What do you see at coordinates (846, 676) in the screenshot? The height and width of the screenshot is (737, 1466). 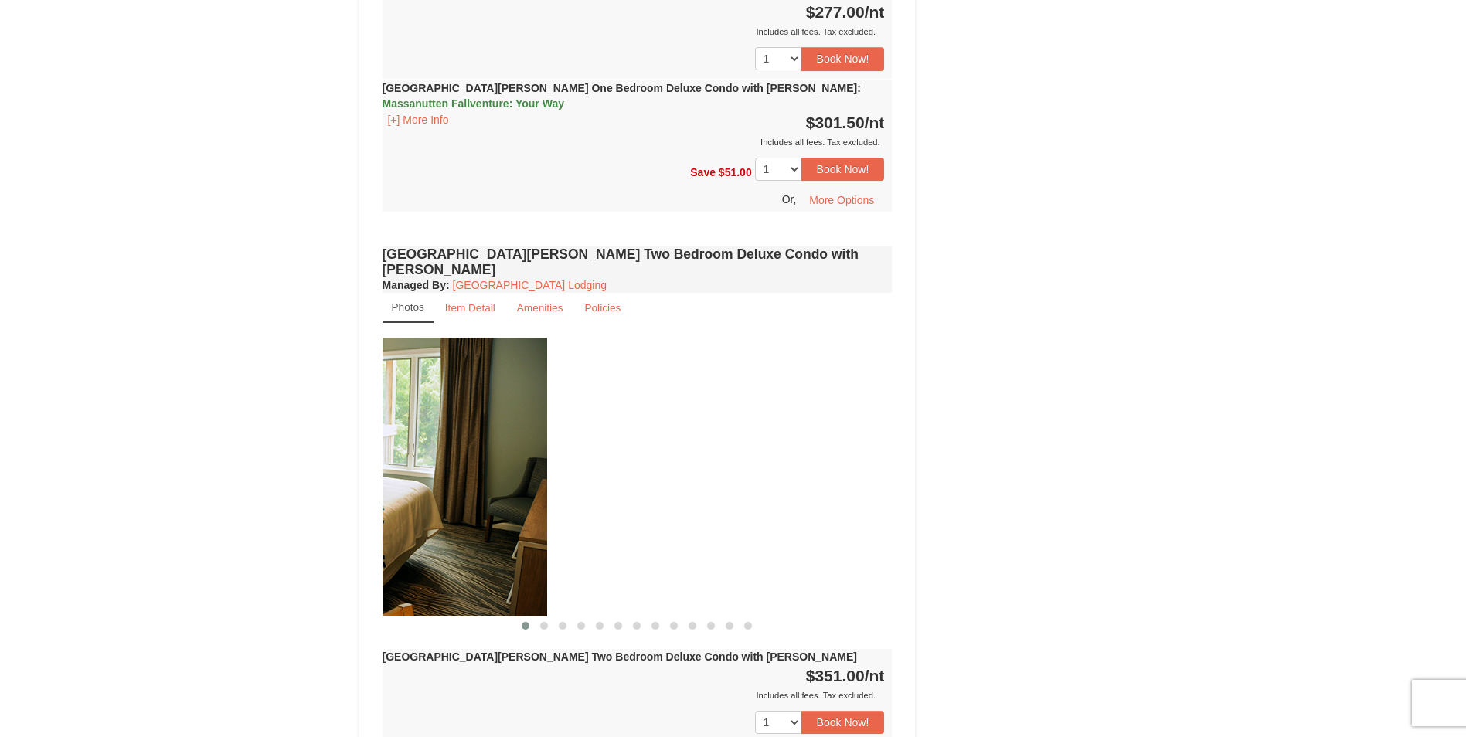 I see `strong: $351.00` at bounding box center [846, 676].